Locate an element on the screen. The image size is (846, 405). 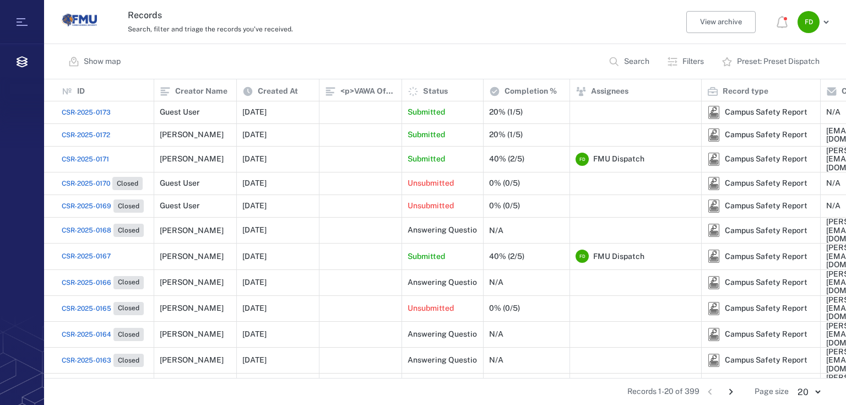
p: Status is located at coordinates (435, 91).